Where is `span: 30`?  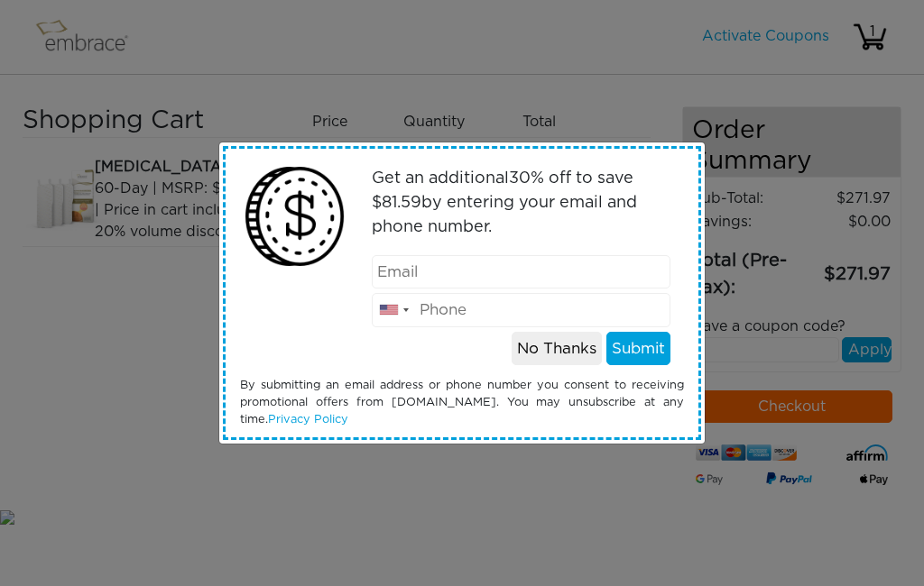 span: 30 is located at coordinates (520, 179).